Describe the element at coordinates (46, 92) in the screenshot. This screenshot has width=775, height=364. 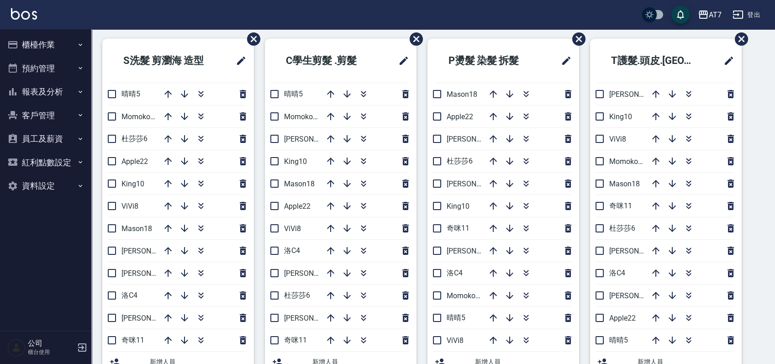
I see `button: 報表及分析` at that location.